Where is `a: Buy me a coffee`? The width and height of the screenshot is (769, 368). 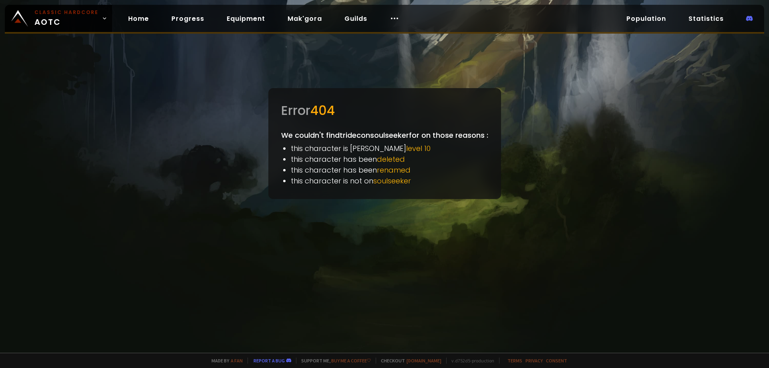 a: Buy me a coffee is located at coordinates (351, 360).